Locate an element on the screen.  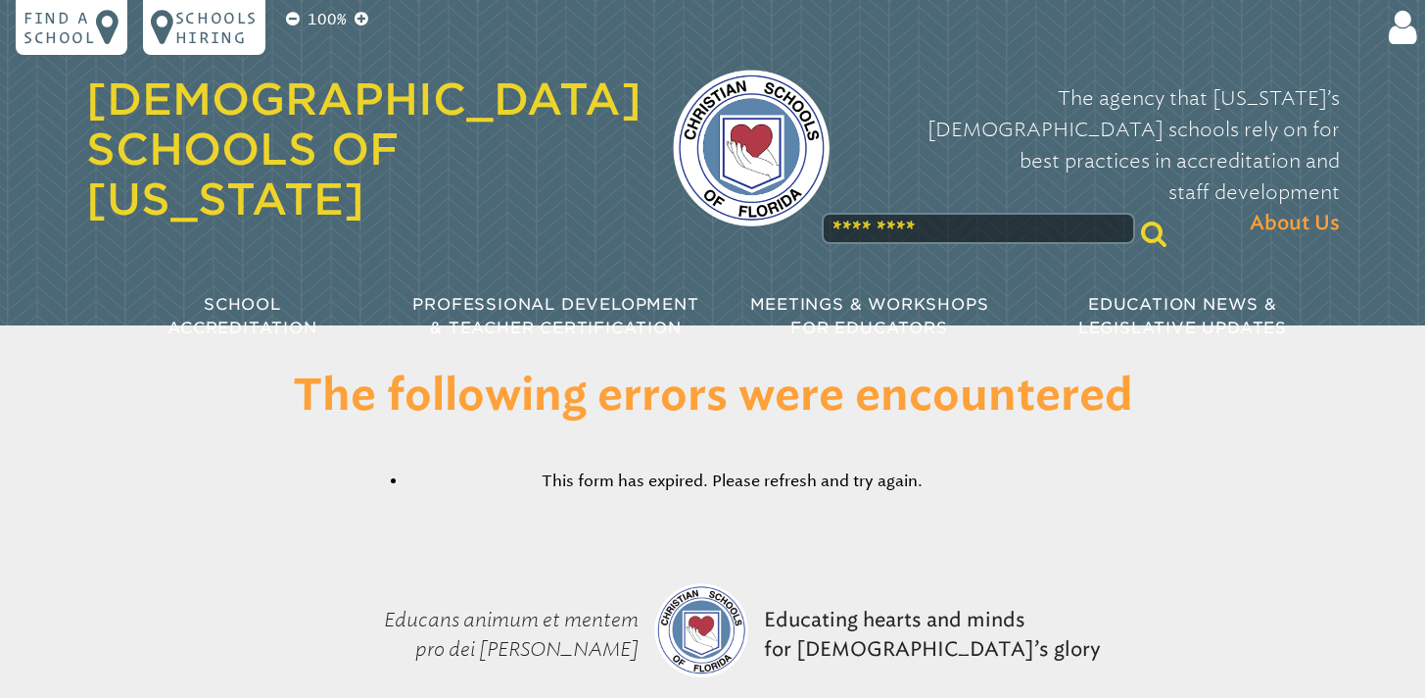
p: 100% is located at coordinates (327, 20).